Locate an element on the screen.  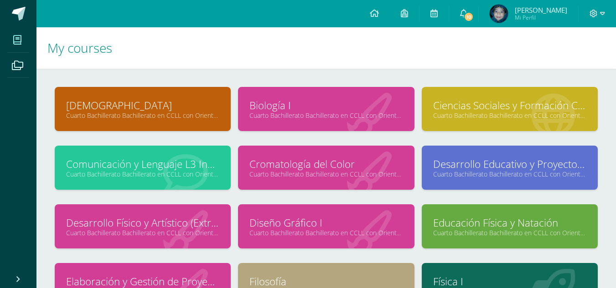
img: 2859e898e4675f56e49fdff0bde542a9.png is located at coordinates (498, 14).